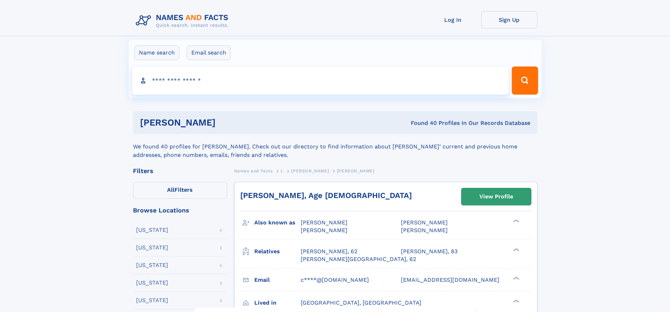 This screenshot has width=670, height=312. Describe the element at coordinates (171, 189) in the screenshot. I see `span: All` at that location.